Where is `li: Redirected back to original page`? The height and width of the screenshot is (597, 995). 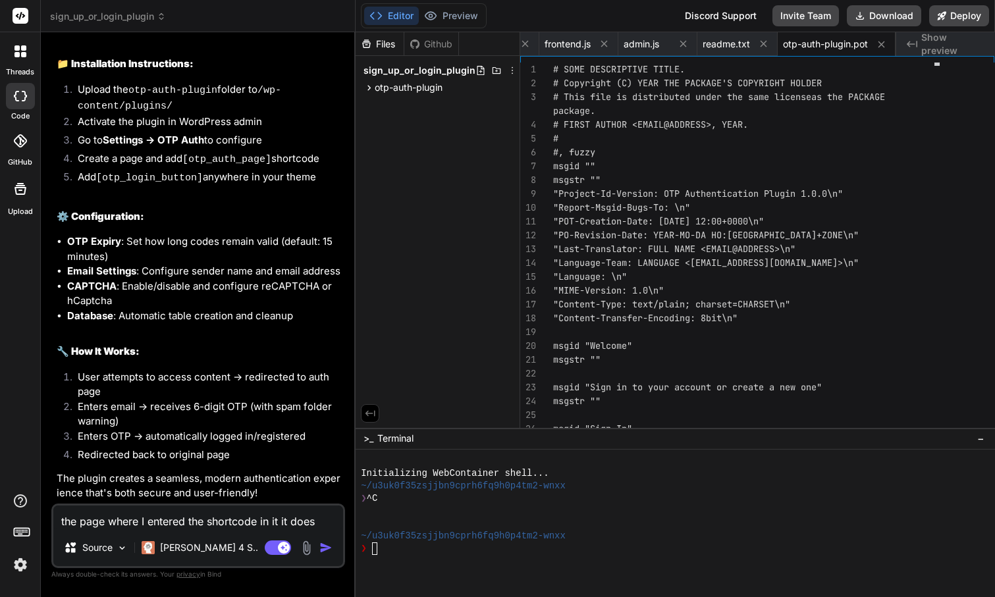
li: Redirected back to original page is located at coordinates (205, 457).